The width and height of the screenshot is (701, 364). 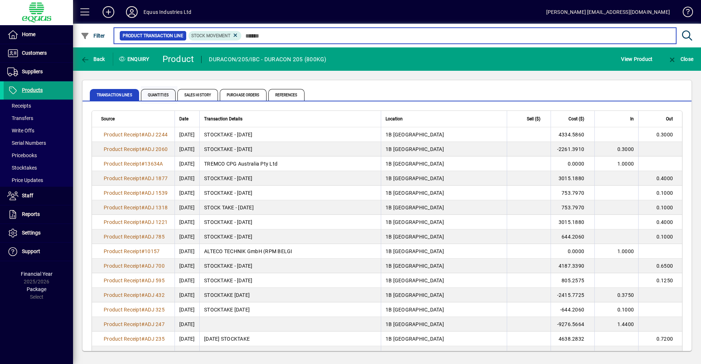 What do you see at coordinates (290, 164) in the screenshot?
I see `td: TREMCO CPG Australia Pty Ltd` at bounding box center [290, 164].